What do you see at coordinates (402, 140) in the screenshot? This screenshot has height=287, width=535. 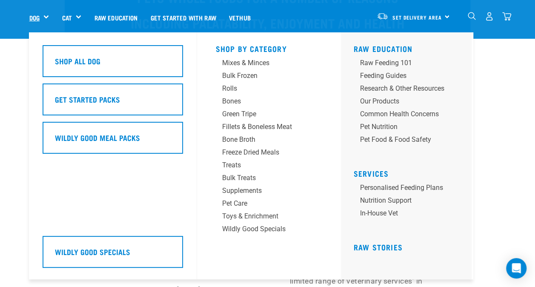 I see `div: Pet Food & Food Safety` at bounding box center [402, 140].